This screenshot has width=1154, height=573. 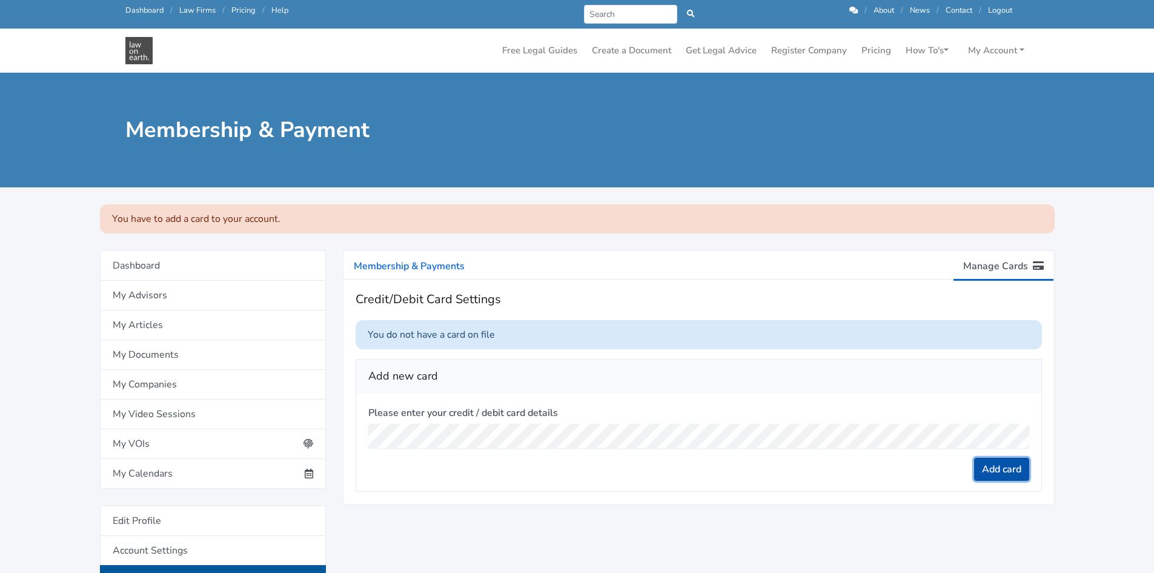 What do you see at coordinates (213, 520) in the screenshot?
I see `a: Edit Profile` at bounding box center [213, 520].